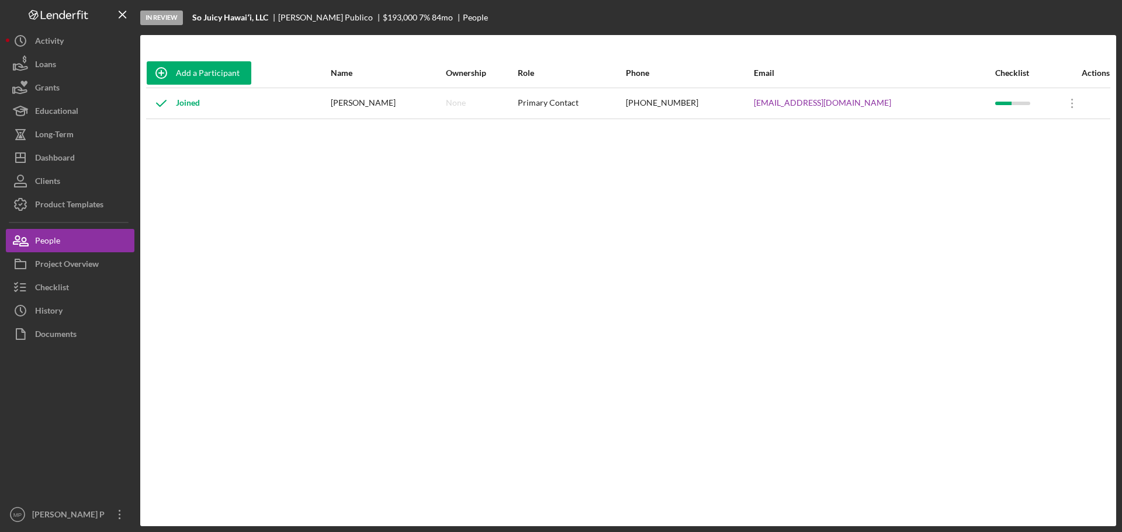 The width and height of the screenshot is (1122, 532). Describe the element at coordinates (56, 335) in the screenshot. I see `div: Documents` at that location.